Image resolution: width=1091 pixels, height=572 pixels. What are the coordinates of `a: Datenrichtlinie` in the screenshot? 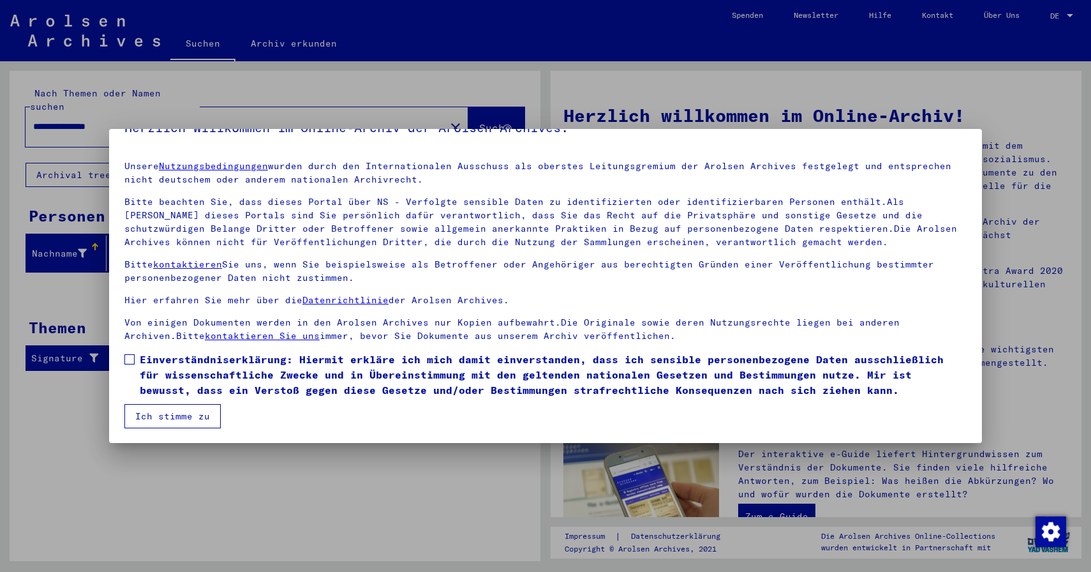 It's located at (345, 300).